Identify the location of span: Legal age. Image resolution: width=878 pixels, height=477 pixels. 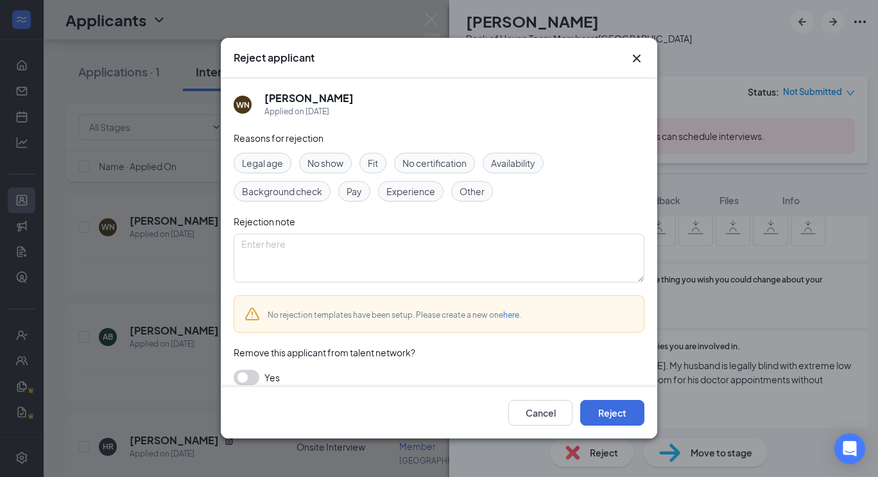
(262, 163).